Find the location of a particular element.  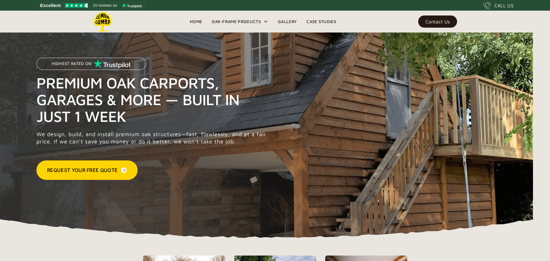

a: Case Studies is located at coordinates (321, 22).